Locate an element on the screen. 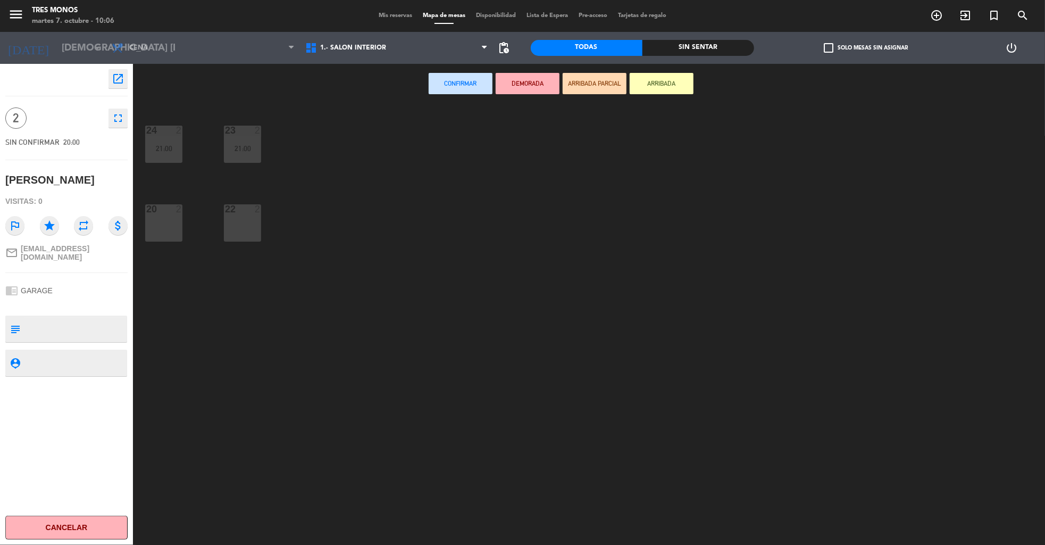 The image size is (1045, 545). span: Disponibilidad is located at coordinates (496, 15).